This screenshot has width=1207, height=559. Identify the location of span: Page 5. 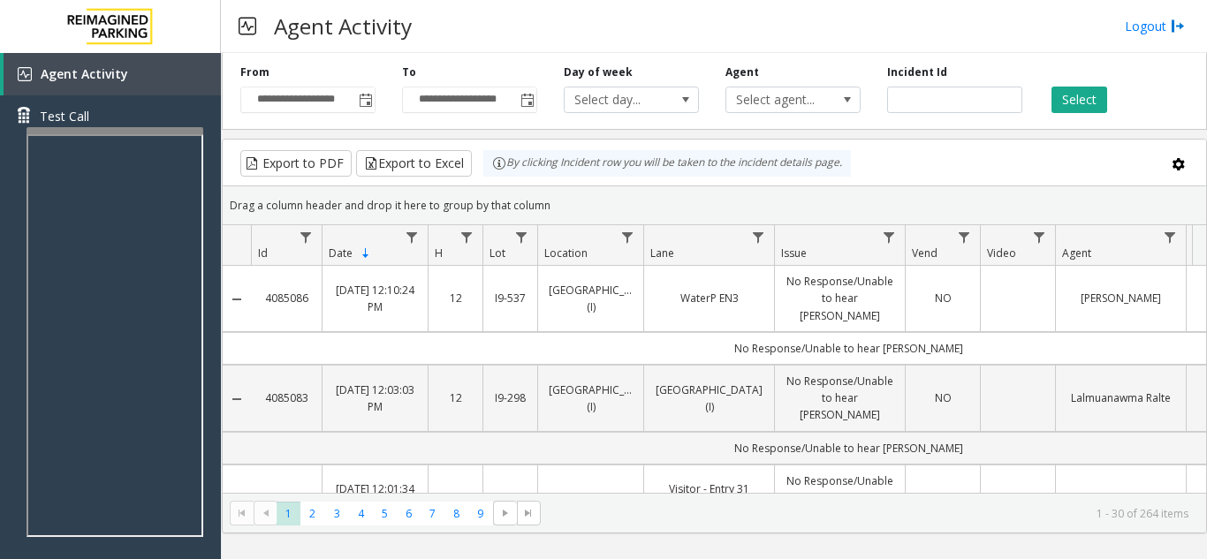
(384, 513).